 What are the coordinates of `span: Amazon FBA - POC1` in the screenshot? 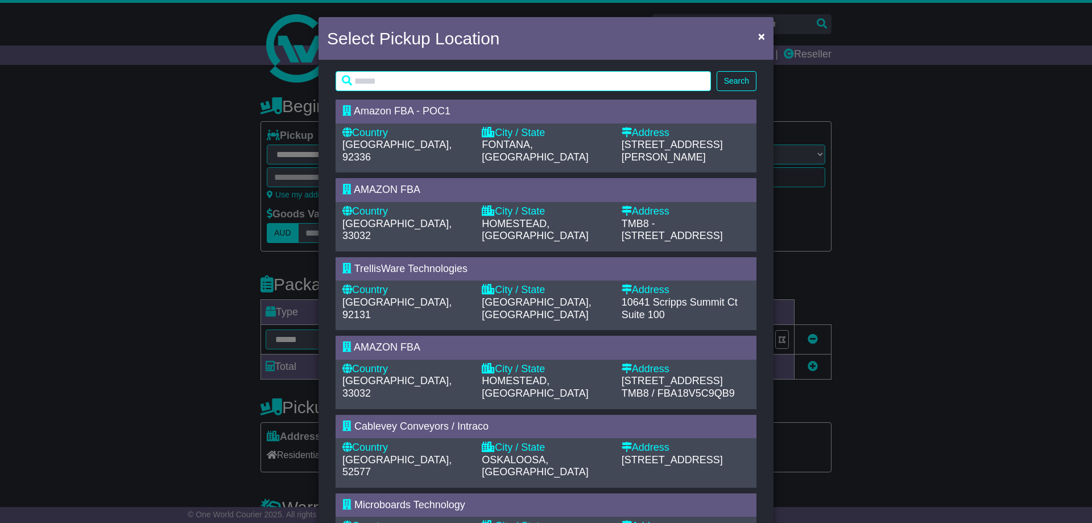 It's located at (402, 111).